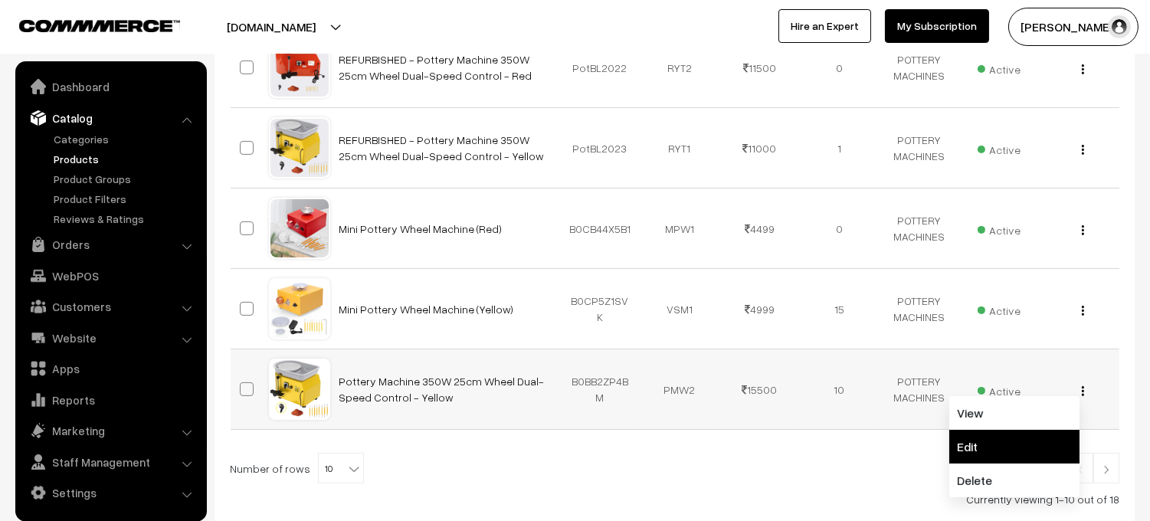 Image resolution: width=1150 pixels, height=521 pixels. What do you see at coordinates (839, 389) in the screenshot?
I see `td: 10` at bounding box center [839, 389].